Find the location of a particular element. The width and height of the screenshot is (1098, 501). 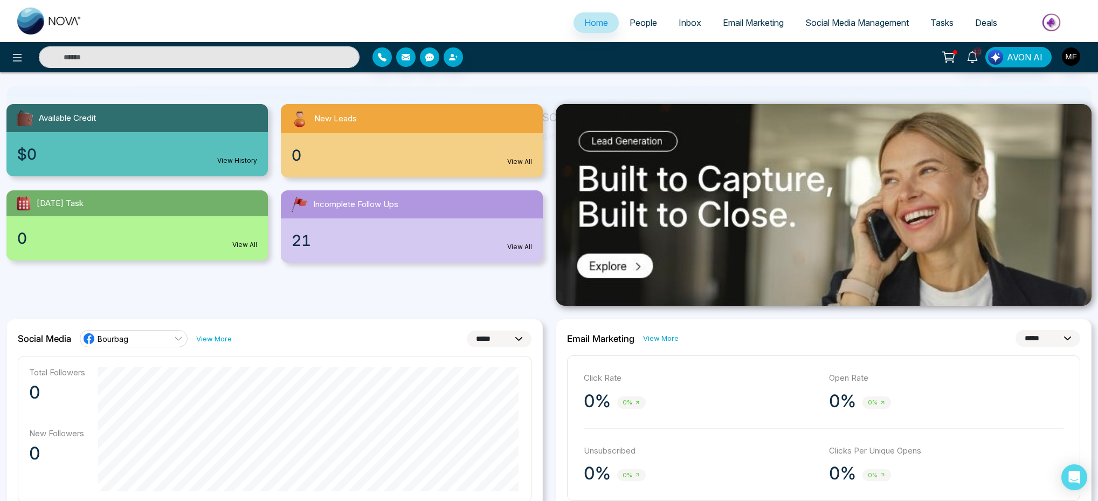

p: New Followers is located at coordinates (57, 433).